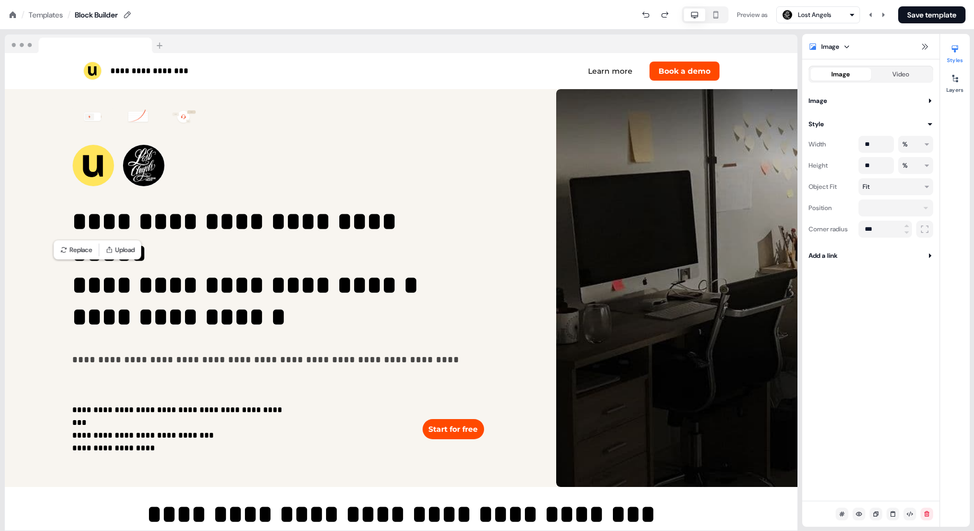 This screenshot has height=531, width=974. I want to click on div: Height, so click(832, 165).